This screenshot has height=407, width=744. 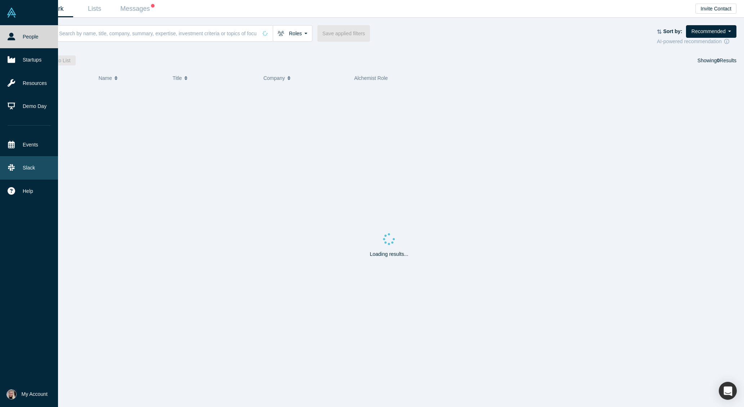 What do you see at coordinates (12, 13) in the screenshot?
I see `img: Alchemist Vault Logo` at bounding box center [12, 13].